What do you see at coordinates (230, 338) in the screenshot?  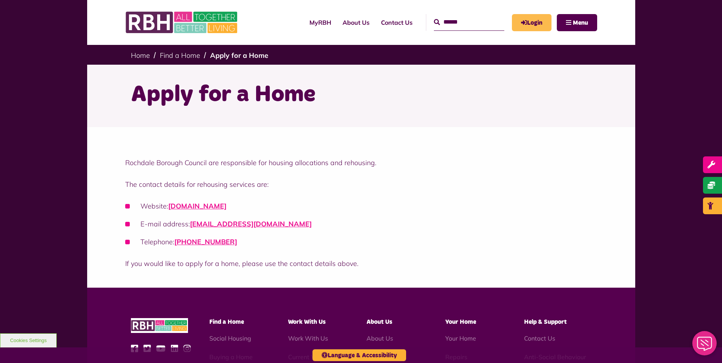 I see `a: Social Housing` at bounding box center [230, 338].